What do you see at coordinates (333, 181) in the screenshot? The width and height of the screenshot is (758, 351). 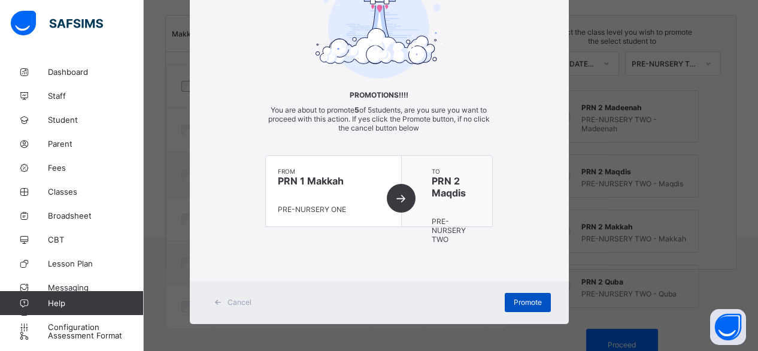 I see `span: PRN 1 Makkah` at bounding box center [333, 181].